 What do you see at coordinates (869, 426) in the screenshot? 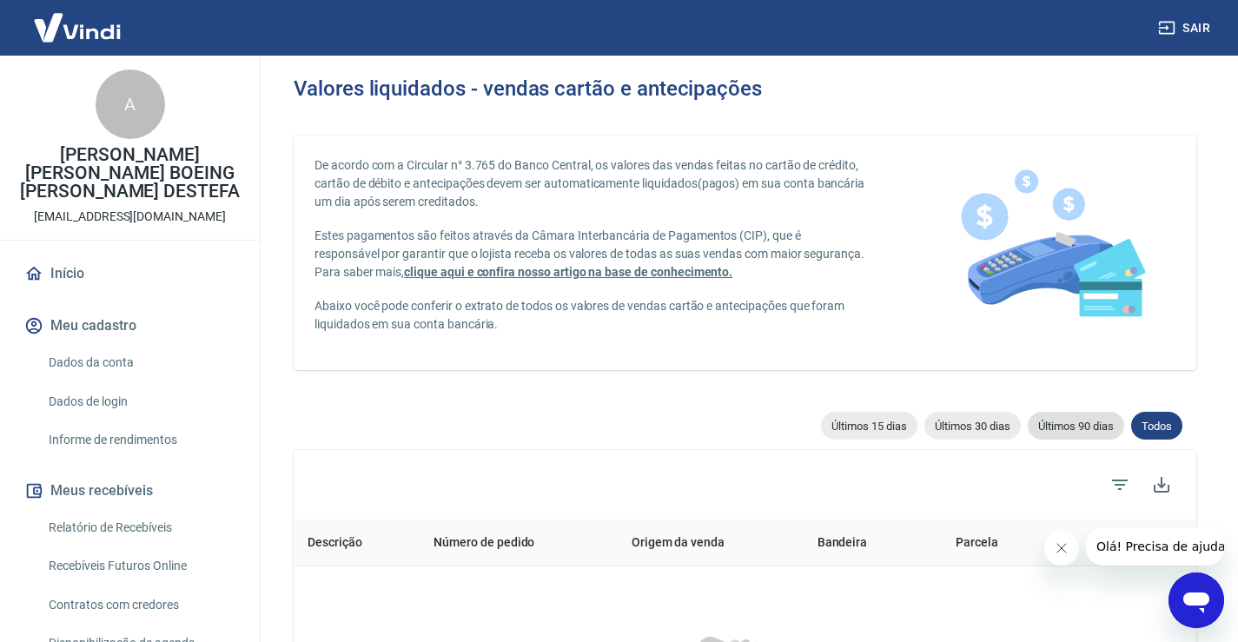
I see `div: Últimos 15 dias` at bounding box center [869, 426].